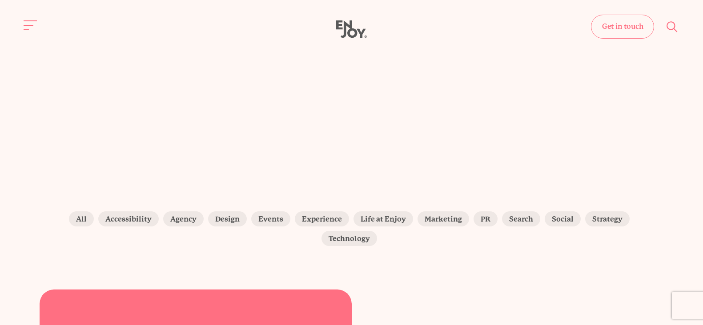 The height and width of the screenshot is (325, 703). I want to click on a: Get in touch, so click(622, 27).